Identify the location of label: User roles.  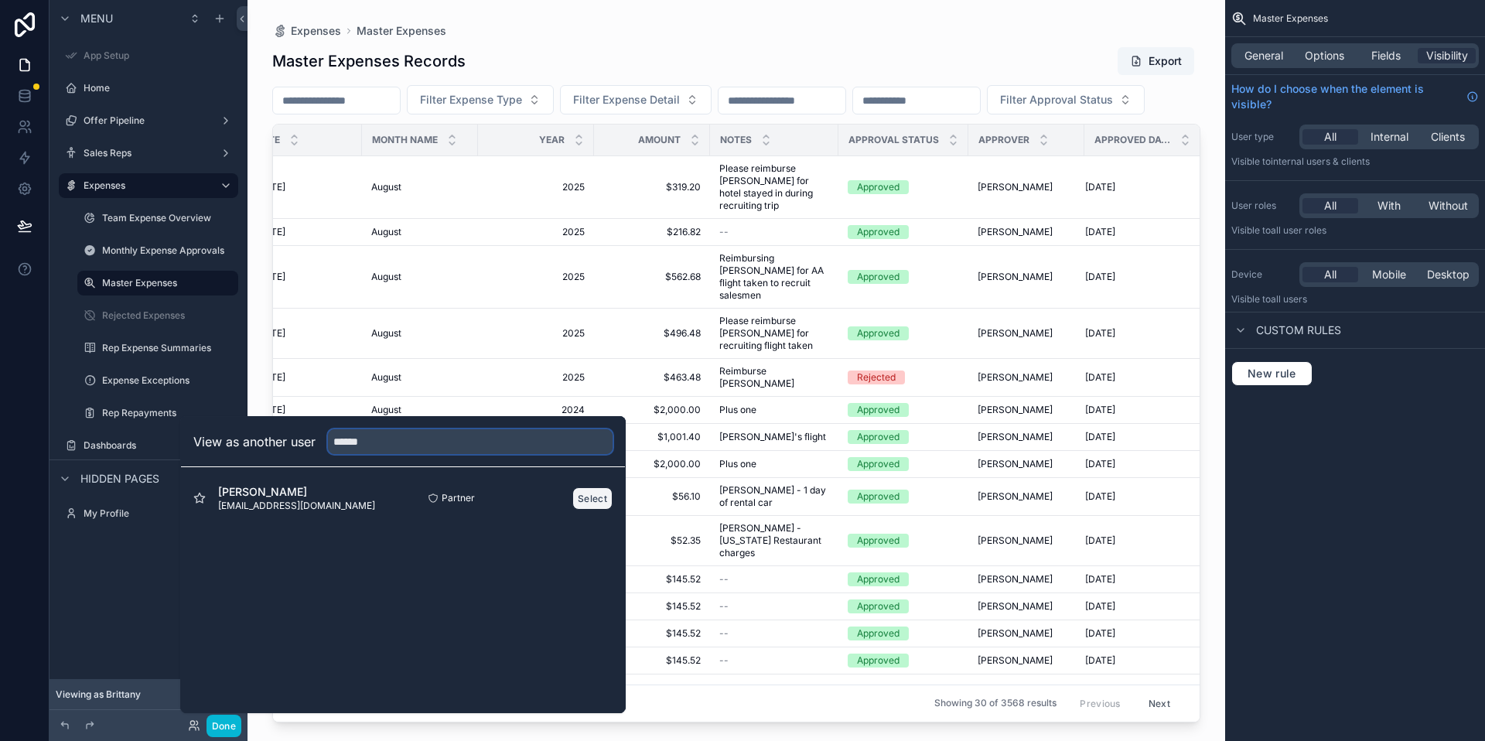
(1262, 206).